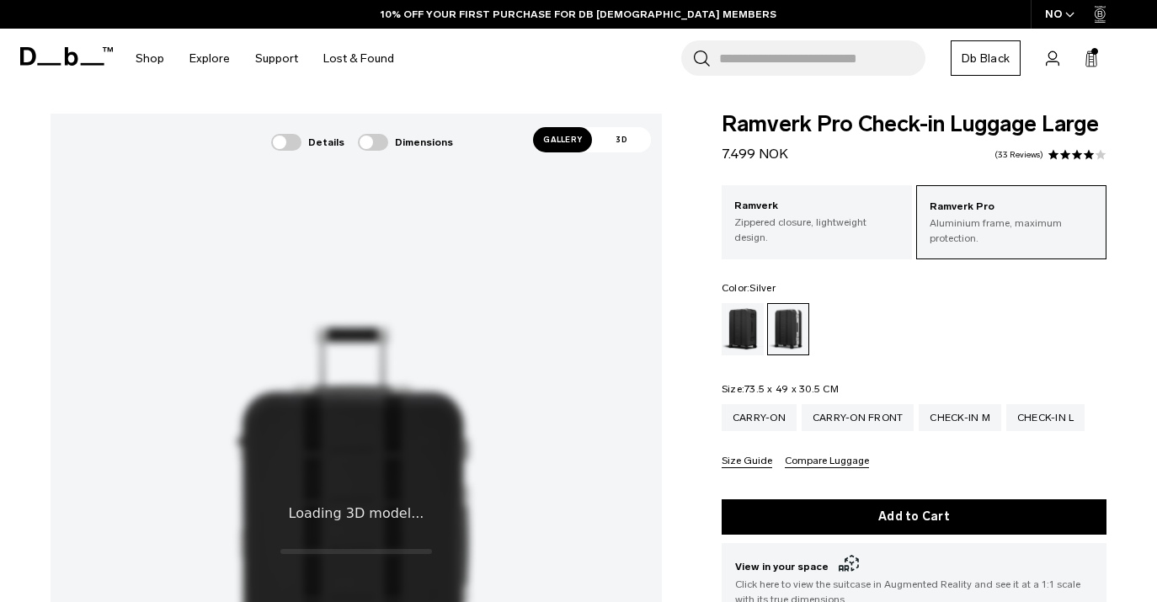  Describe the element at coordinates (914, 517) in the screenshot. I see `button: Add to Cart` at that location.